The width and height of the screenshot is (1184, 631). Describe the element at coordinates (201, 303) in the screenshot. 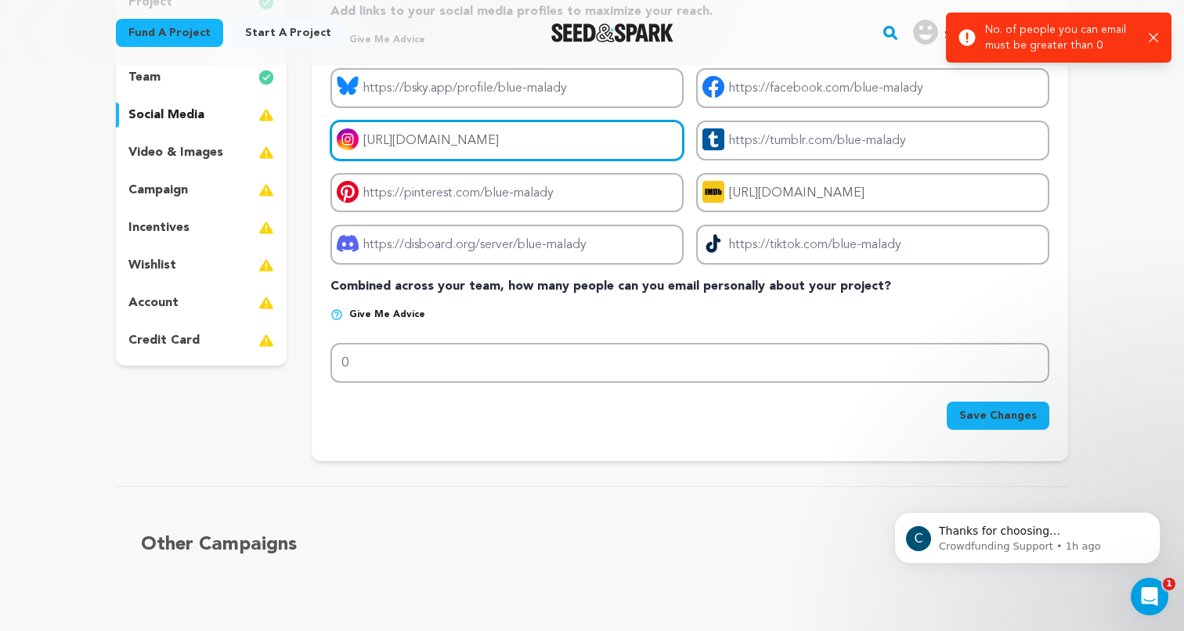

I see `button: account` at that location.